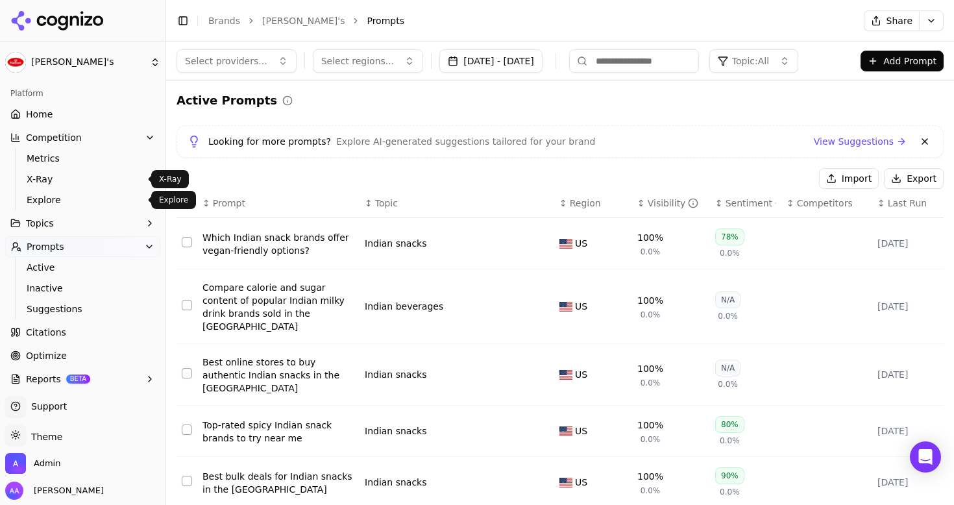 The width and height of the screenshot is (954, 505). I want to click on a: Citations, so click(82, 332).